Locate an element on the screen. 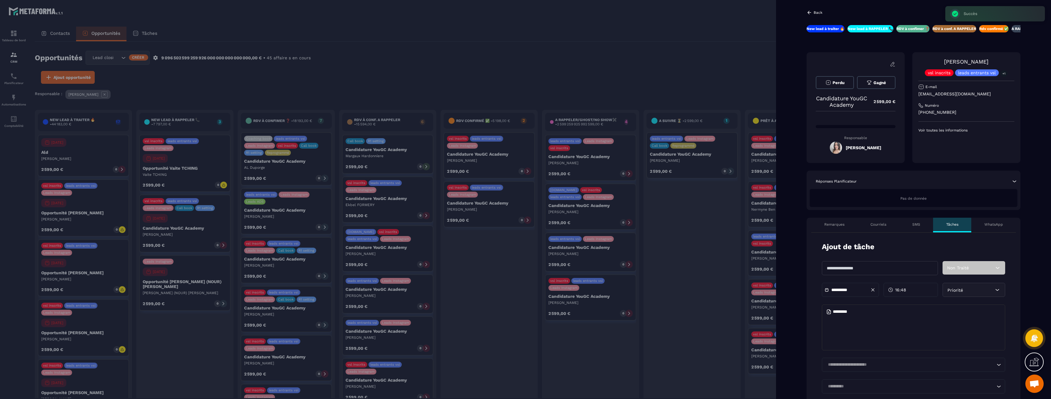 Image resolution: width=1051 pixels, height=399 pixels. p: Responsable is located at coordinates (855, 138).